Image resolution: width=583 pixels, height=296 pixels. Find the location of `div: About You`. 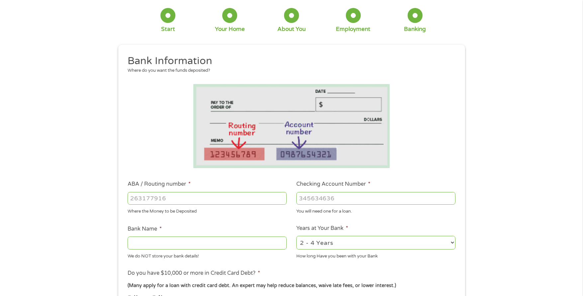

div: About You is located at coordinates (291, 29).